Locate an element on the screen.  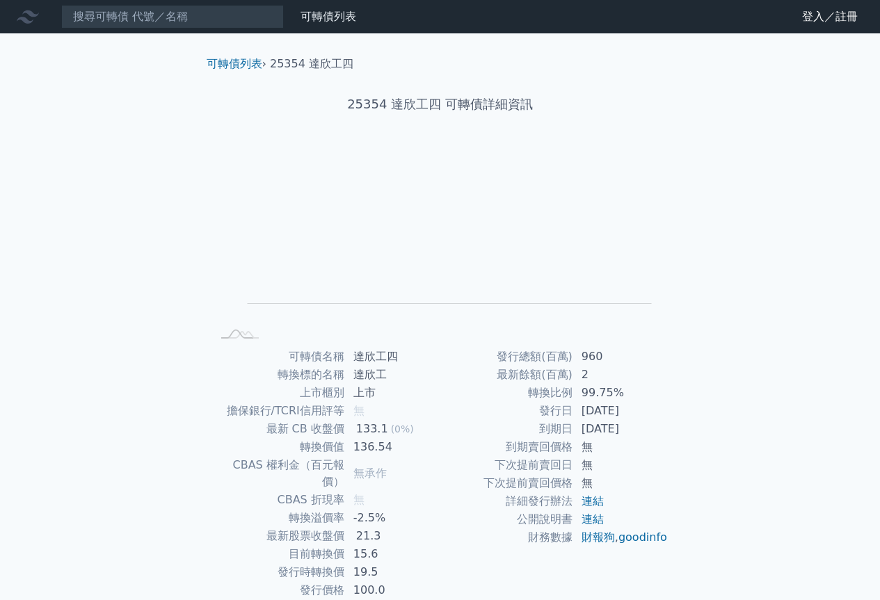
li: 25354 達欣工四 is located at coordinates (311, 64).